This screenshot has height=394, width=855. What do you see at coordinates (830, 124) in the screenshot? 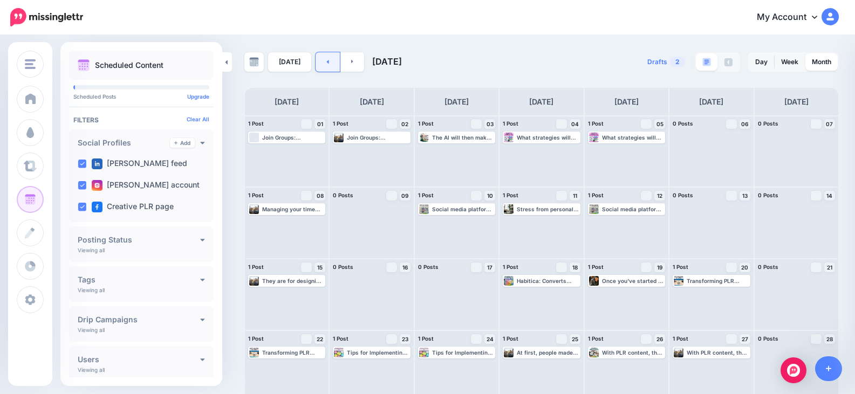
I see `a: 07` at bounding box center [830, 124].